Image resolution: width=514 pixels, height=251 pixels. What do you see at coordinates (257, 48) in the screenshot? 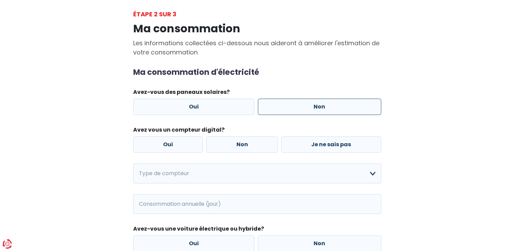
I see `p: Les informations collectées ci-dessous nous aideront à améliorer l'estimation de votre consommation` at bounding box center [257, 48].